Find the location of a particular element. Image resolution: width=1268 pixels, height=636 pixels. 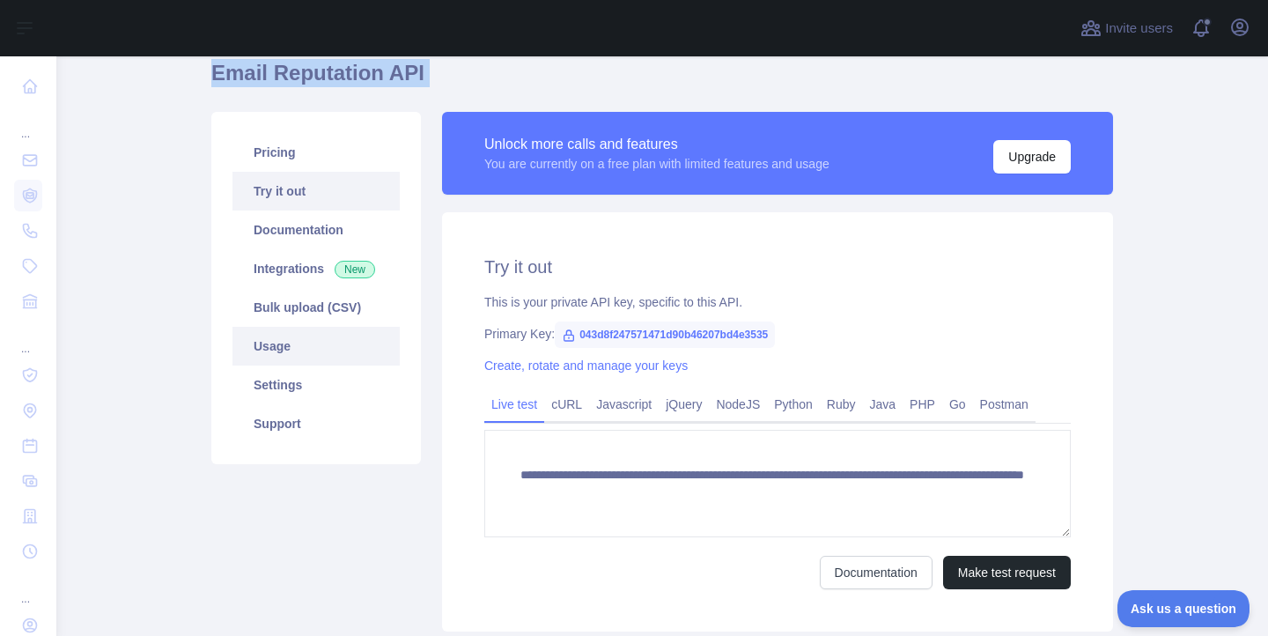

h1: Email Reputation API is located at coordinates (662, 80).